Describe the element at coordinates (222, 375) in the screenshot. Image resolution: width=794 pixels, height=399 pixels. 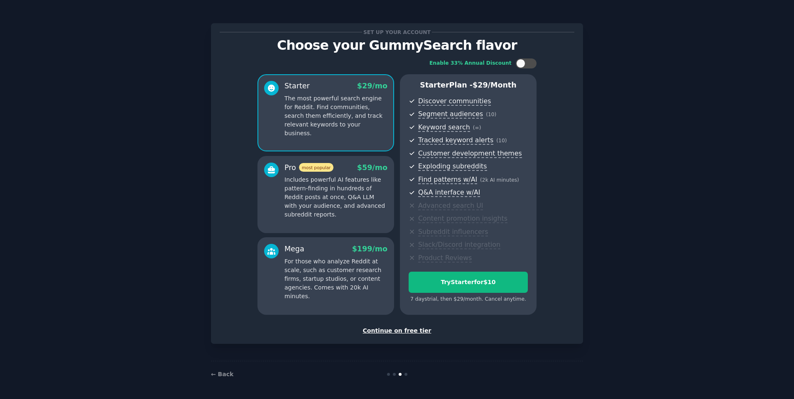
I see `a: ← Back` at that location.